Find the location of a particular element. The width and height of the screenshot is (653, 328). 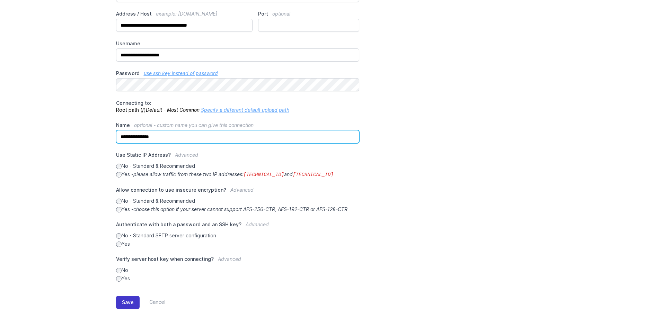

p: Root path (/) is located at coordinates (238, 107).